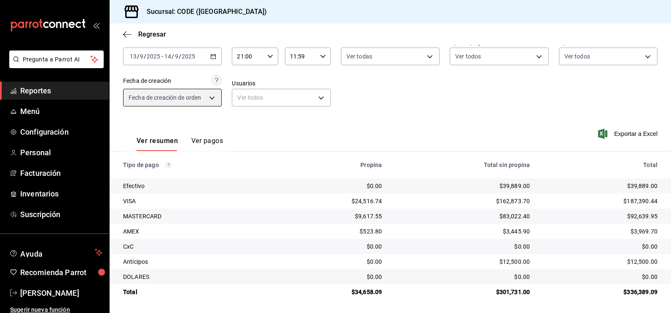  I want to click on button: Pregunta a Parrot AI, so click(56, 59).